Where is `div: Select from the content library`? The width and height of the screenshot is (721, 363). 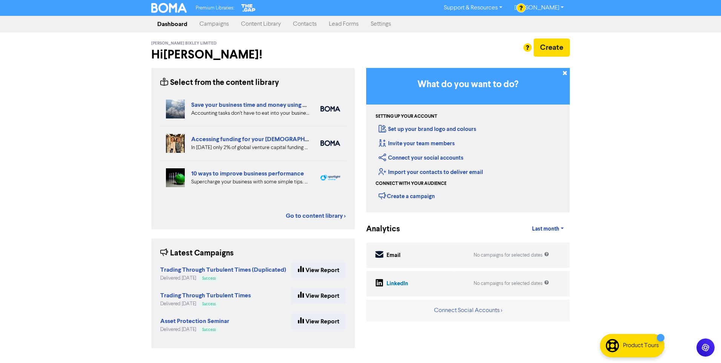 div: Select from the content library is located at coordinates (219, 83).